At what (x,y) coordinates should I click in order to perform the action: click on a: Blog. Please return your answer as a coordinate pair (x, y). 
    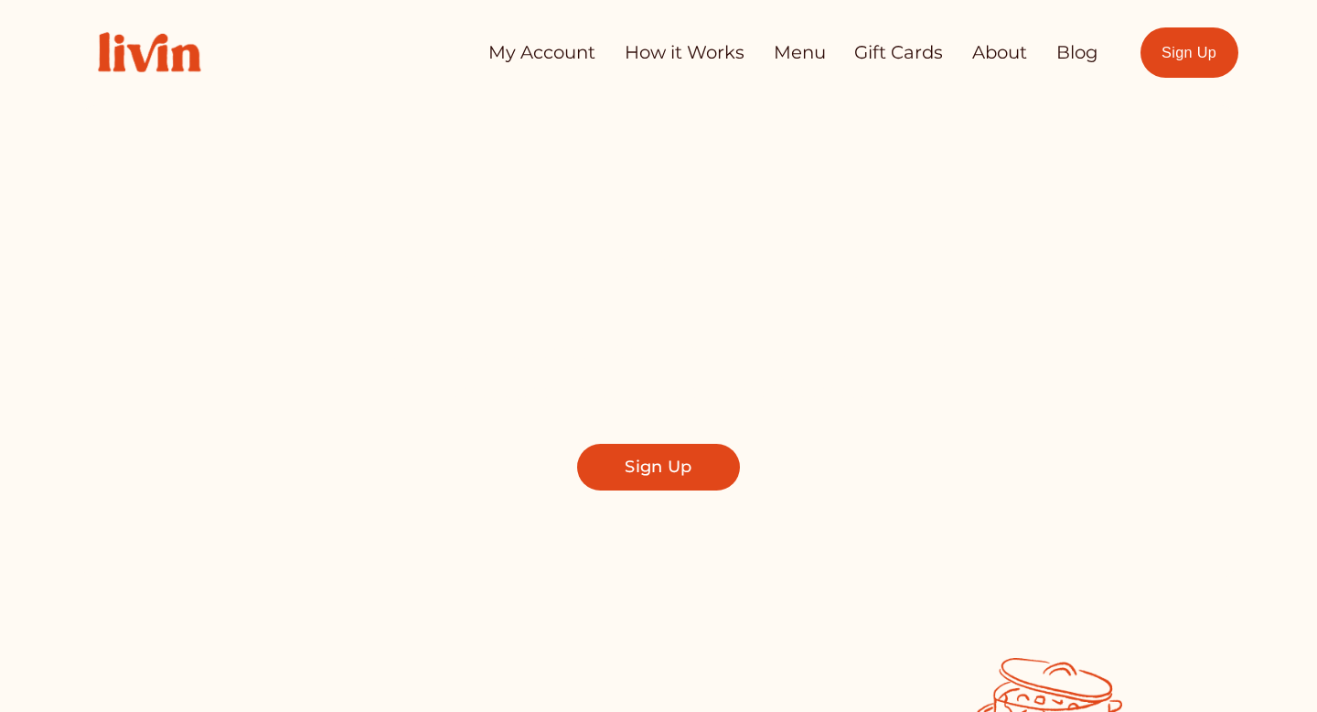
    Looking at the image, I should click on (1078, 52).